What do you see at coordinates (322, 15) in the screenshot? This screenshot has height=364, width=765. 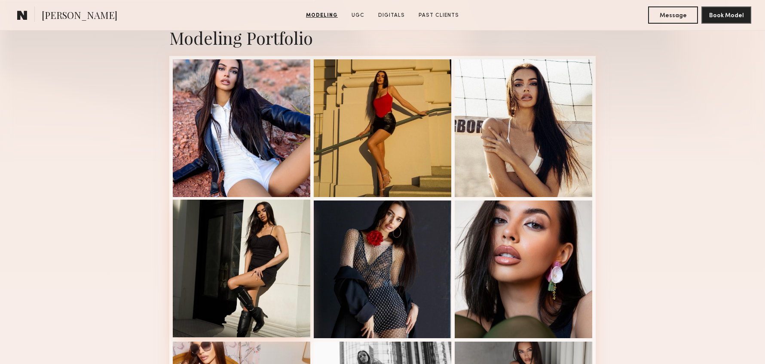 I see `a: Modeling` at bounding box center [322, 15].